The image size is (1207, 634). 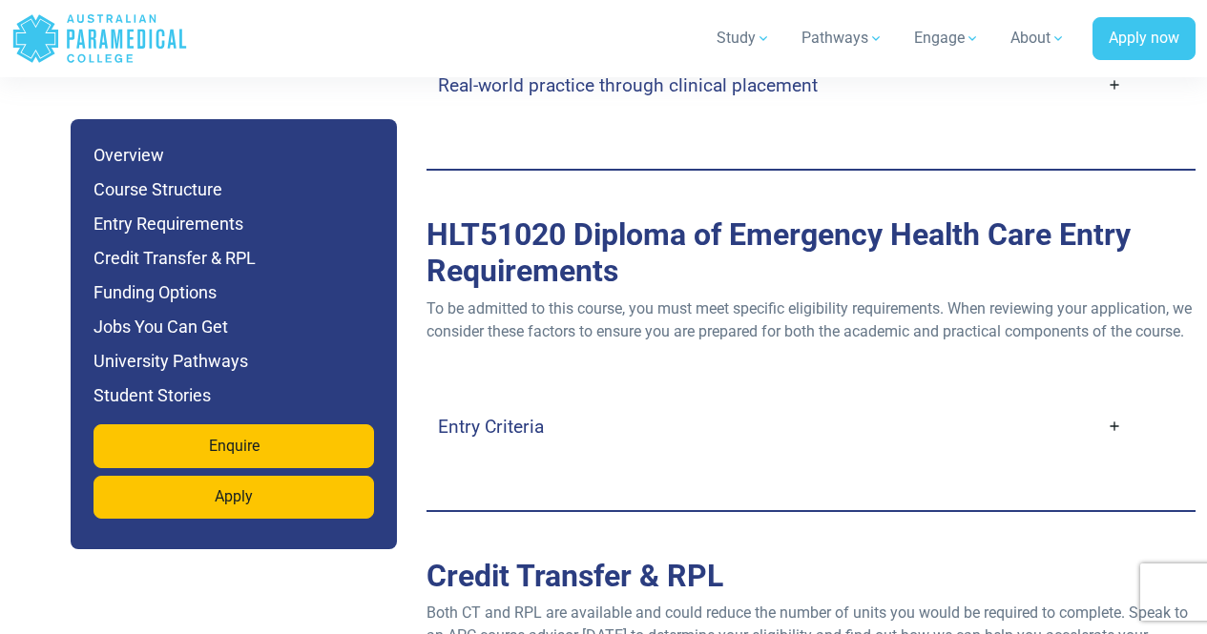 I want to click on p: To be admitted to this course, you must meet specific eligibility requirements. When reviewing yo..., so click(x=811, y=320).